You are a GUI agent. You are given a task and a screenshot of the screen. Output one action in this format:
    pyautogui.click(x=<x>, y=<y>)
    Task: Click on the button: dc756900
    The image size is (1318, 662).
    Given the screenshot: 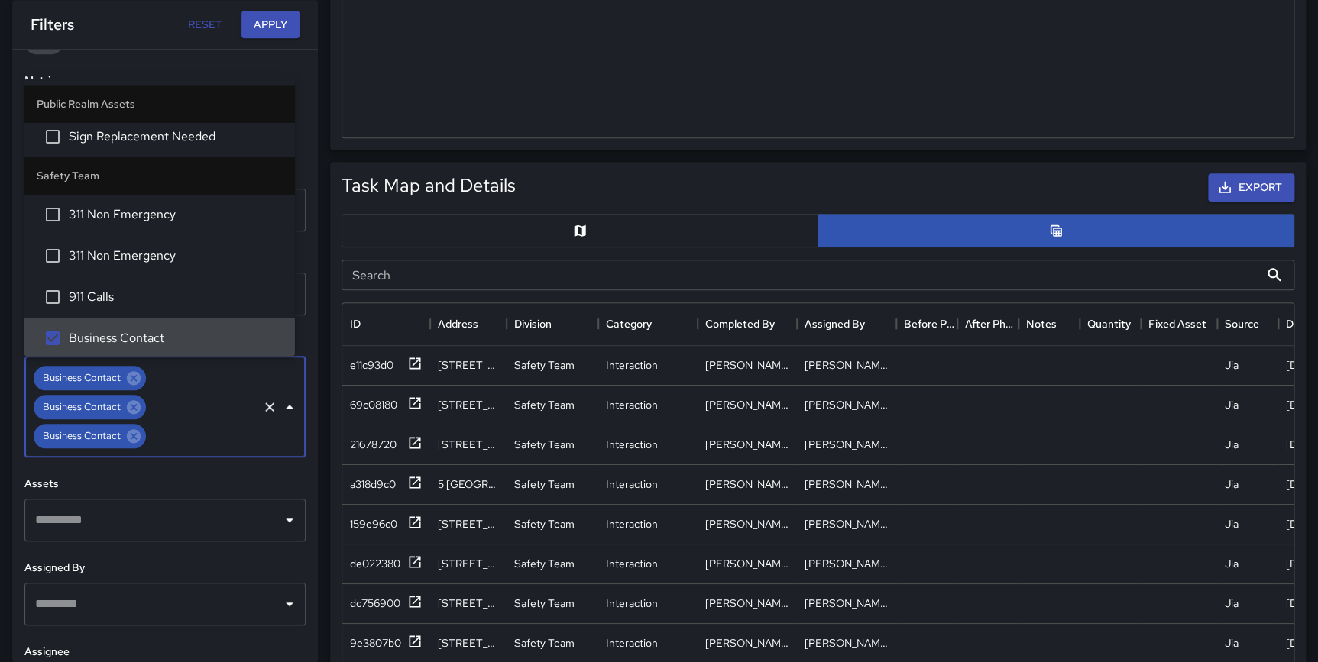 What is the action you would take?
    pyautogui.click(x=386, y=604)
    